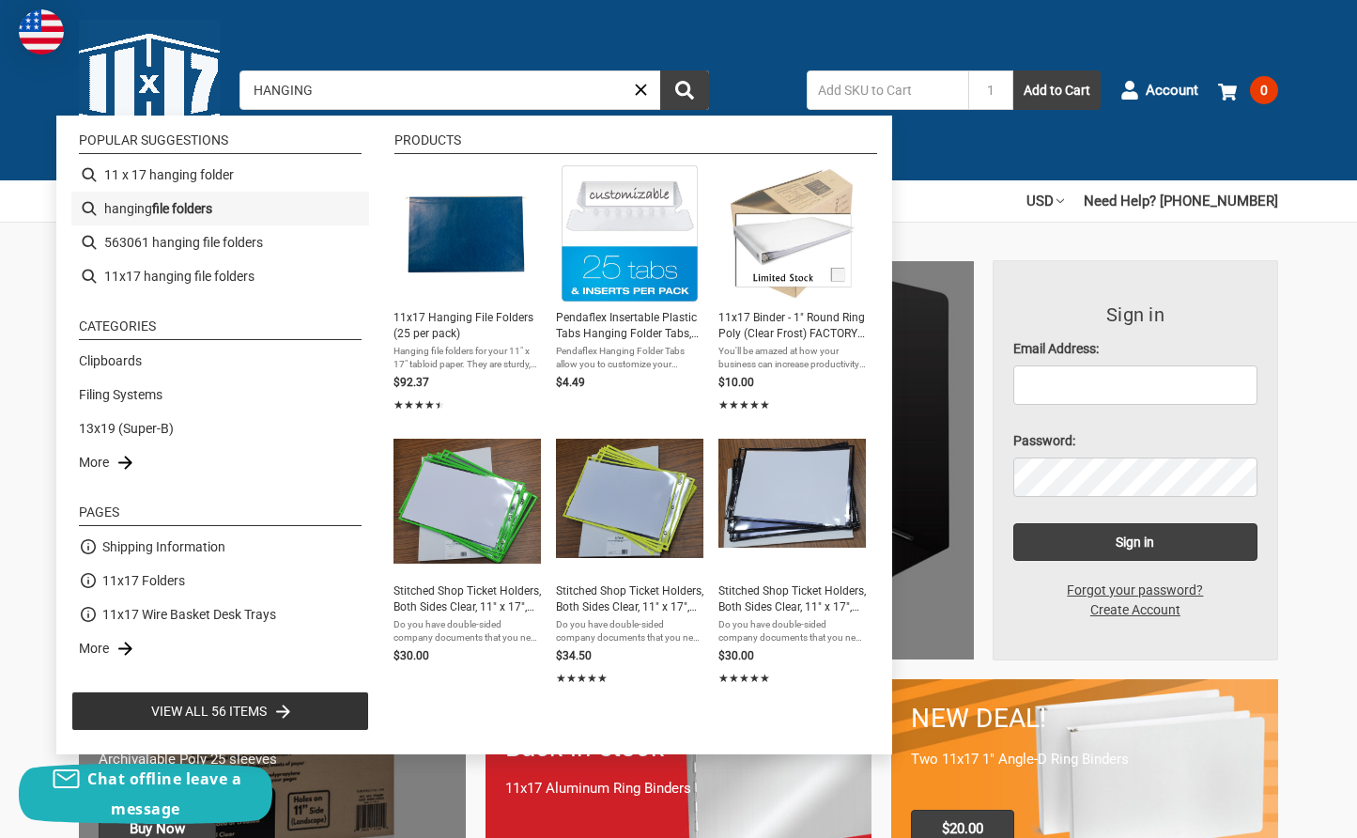 This screenshot has height=838, width=1357. What do you see at coordinates (1136, 315) in the screenshot?
I see `h3: Sign in` at bounding box center [1136, 315].